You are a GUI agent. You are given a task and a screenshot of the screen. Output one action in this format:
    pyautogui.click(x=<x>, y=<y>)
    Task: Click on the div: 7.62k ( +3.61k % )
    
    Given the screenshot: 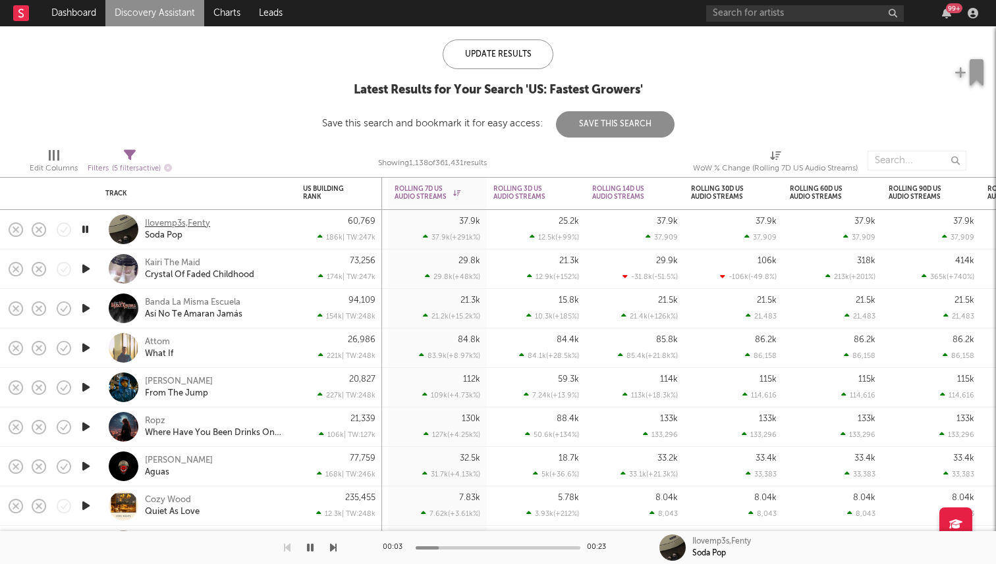 What is the action you would take?
    pyautogui.click(x=450, y=514)
    